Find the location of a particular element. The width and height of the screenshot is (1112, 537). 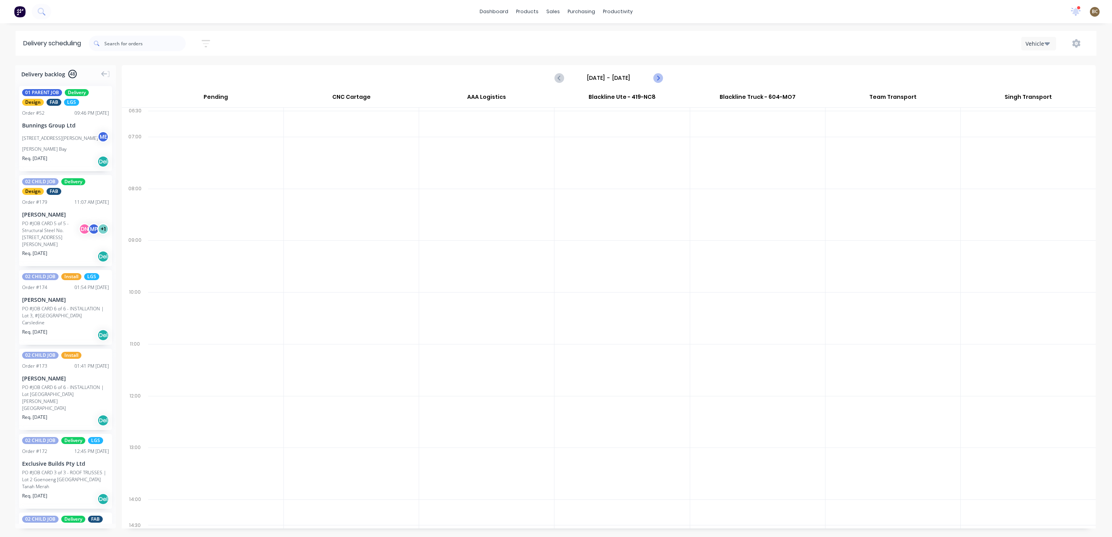

div: Delivery scheduling is located at coordinates (52, 43).